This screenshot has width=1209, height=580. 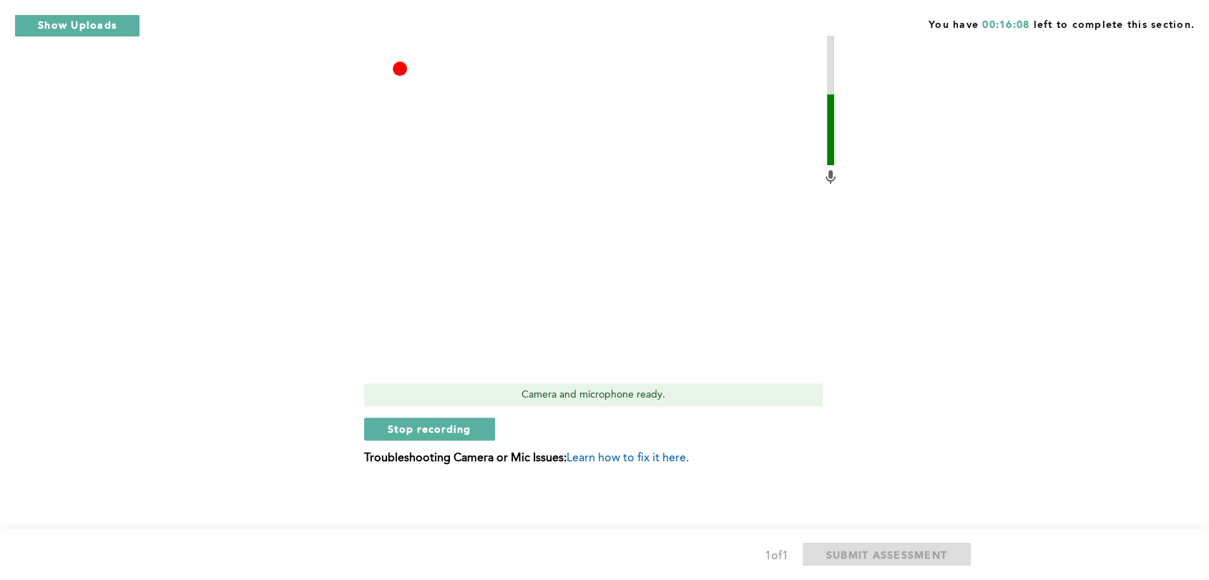 I want to click on span: You have left to complete this section., so click(x=1062, y=23).